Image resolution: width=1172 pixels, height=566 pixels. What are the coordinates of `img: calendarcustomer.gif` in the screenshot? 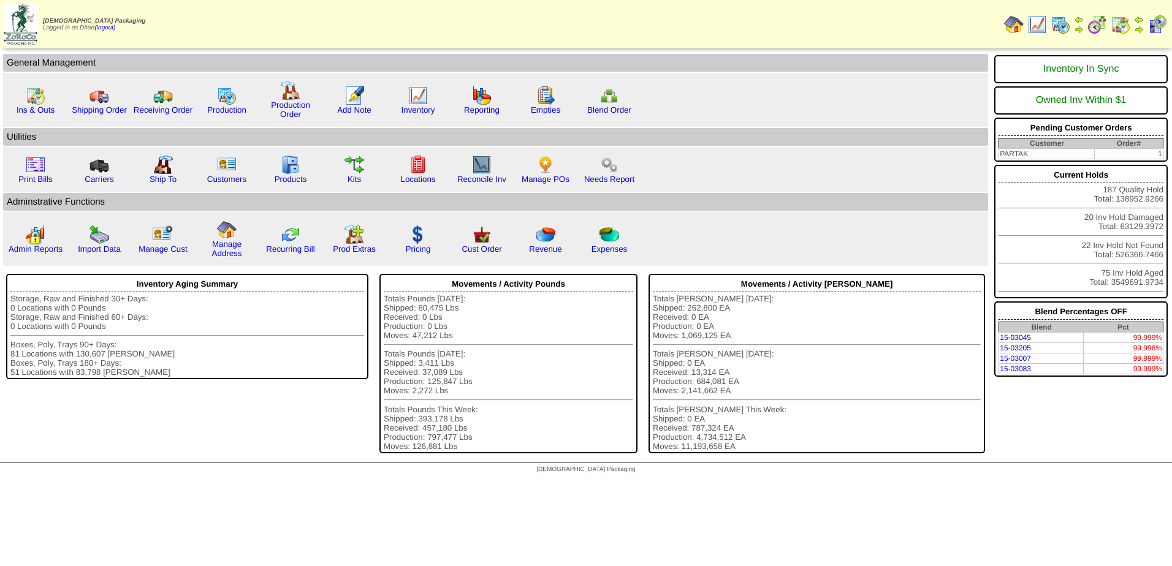 It's located at (1157, 25).